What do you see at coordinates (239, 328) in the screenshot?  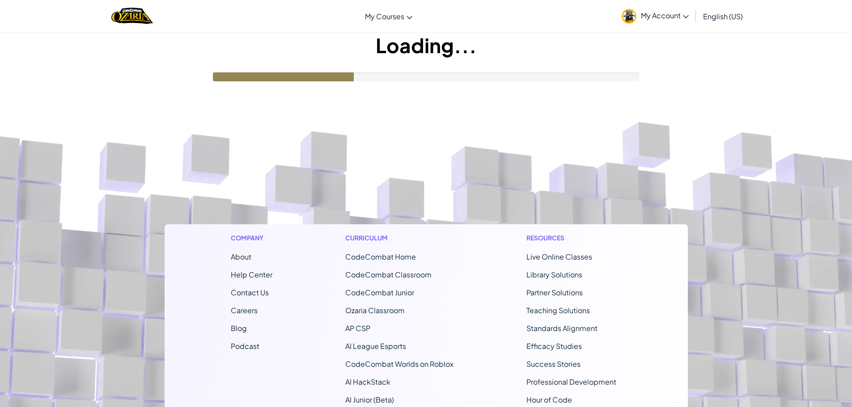 I see `a: Blog` at bounding box center [239, 328].